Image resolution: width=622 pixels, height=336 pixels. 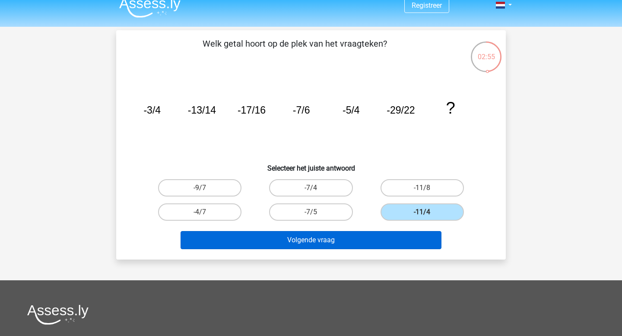 What do you see at coordinates (422, 188) in the screenshot?
I see `label: -11/8` at bounding box center [422, 188].